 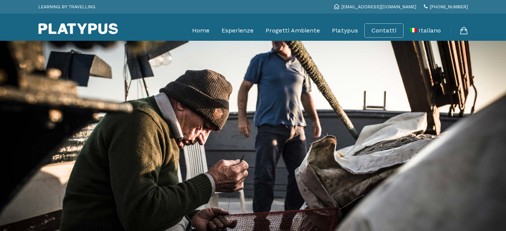 What do you see at coordinates (78, 29) in the screenshot?
I see `img: Platypus` at bounding box center [78, 29].